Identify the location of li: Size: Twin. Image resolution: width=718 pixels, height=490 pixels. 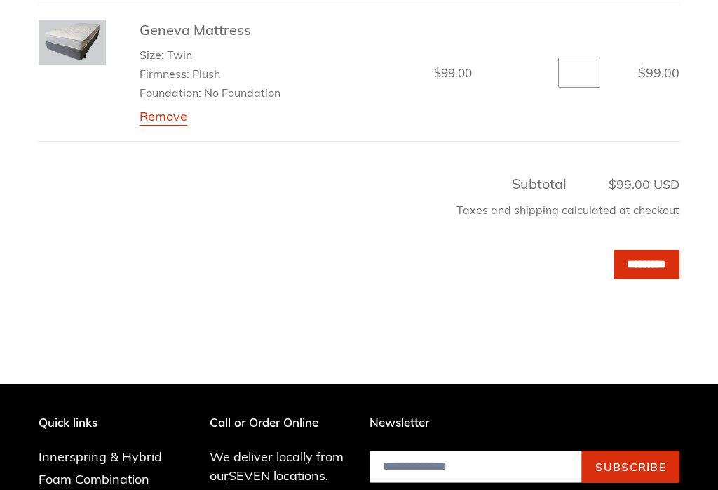
(210, 55).